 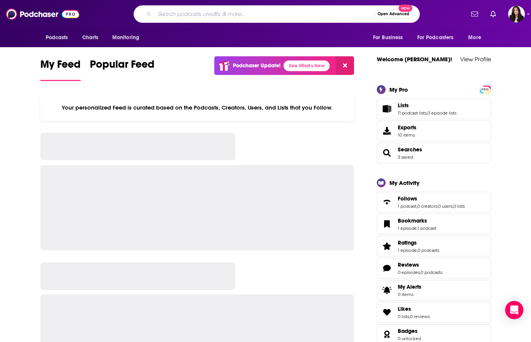 I want to click on button: Open AdvancedNew, so click(x=394, y=14).